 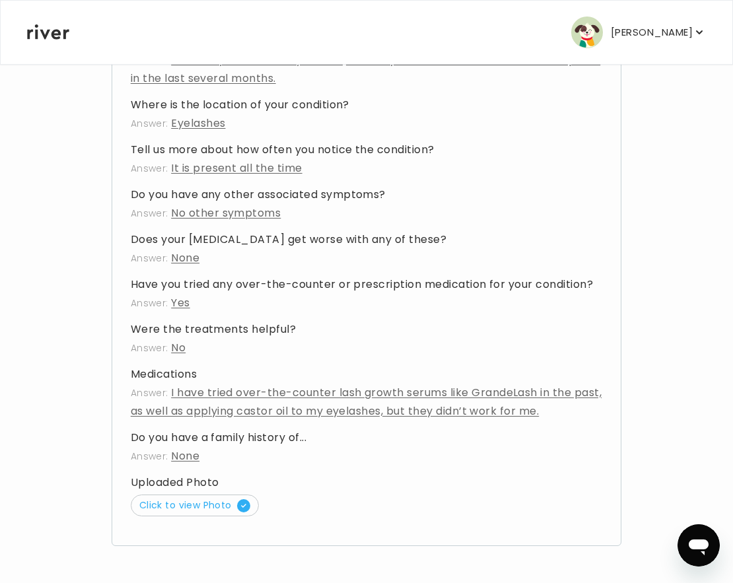 What do you see at coordinates (226, 213) in the screenshot?
I see `span: No other symptoms` at bounding box center [226, 213].